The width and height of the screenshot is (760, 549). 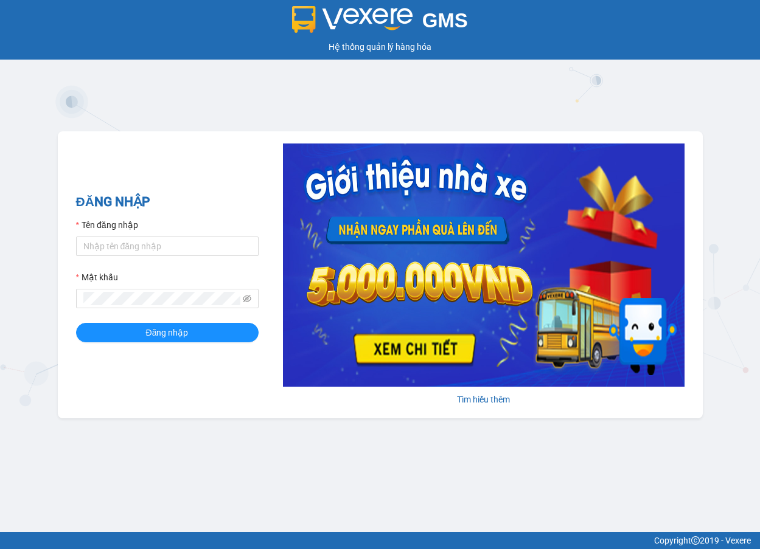 I want to click on div: Tìm hiểu thêm, so click(x=484, y=400).